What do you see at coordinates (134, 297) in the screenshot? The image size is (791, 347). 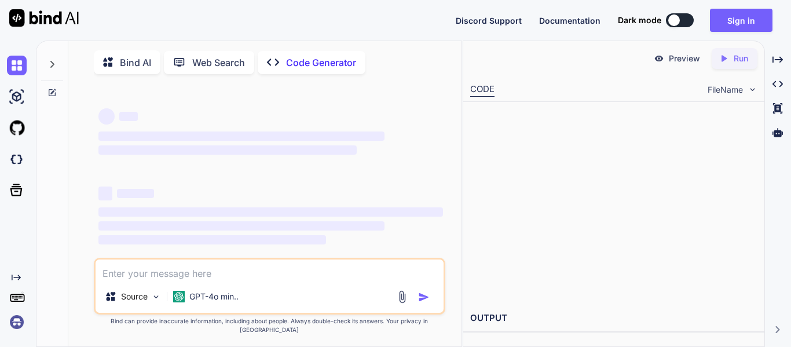 I see `p: Source` at bounding box center [134, 297].